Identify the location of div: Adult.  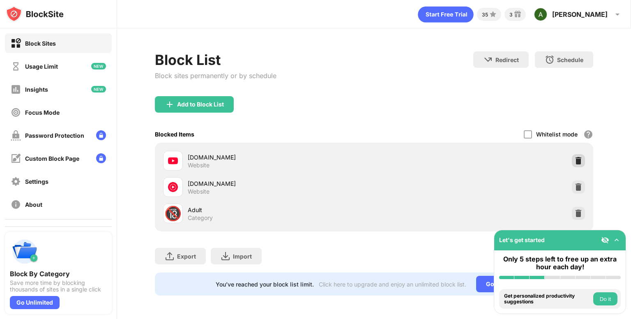
(281, 210).